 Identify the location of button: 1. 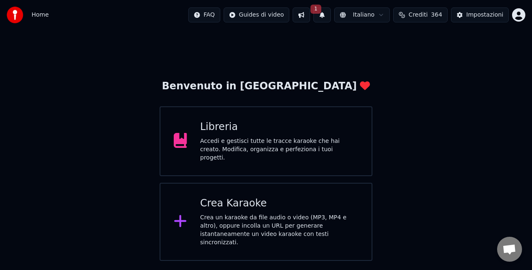
(322, 15).